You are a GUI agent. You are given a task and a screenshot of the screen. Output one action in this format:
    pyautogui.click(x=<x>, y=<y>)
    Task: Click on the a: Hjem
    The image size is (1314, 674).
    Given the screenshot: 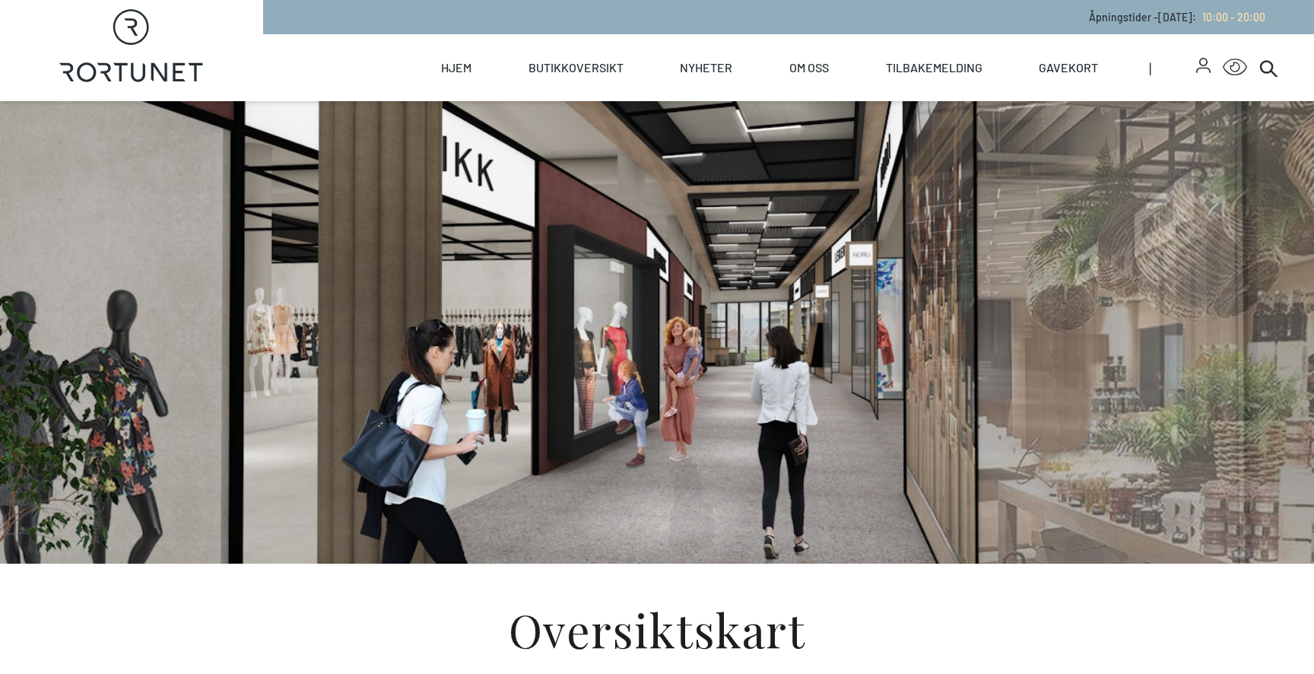 What is the action you would take?
    pyautogui.click(x=456, y=68)
    